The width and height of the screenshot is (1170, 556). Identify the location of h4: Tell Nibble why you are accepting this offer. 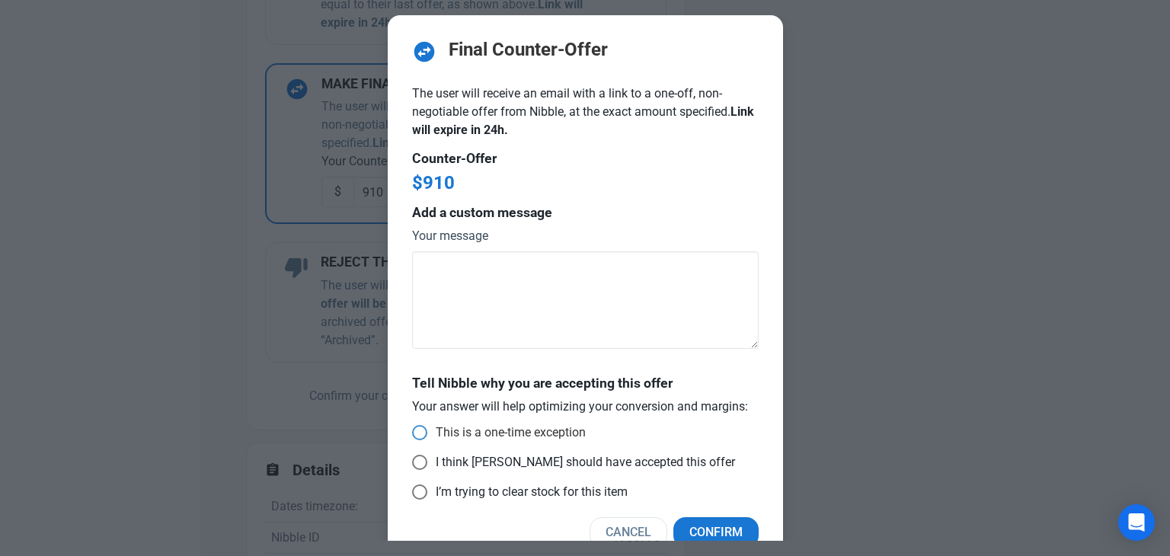
(585, 384).